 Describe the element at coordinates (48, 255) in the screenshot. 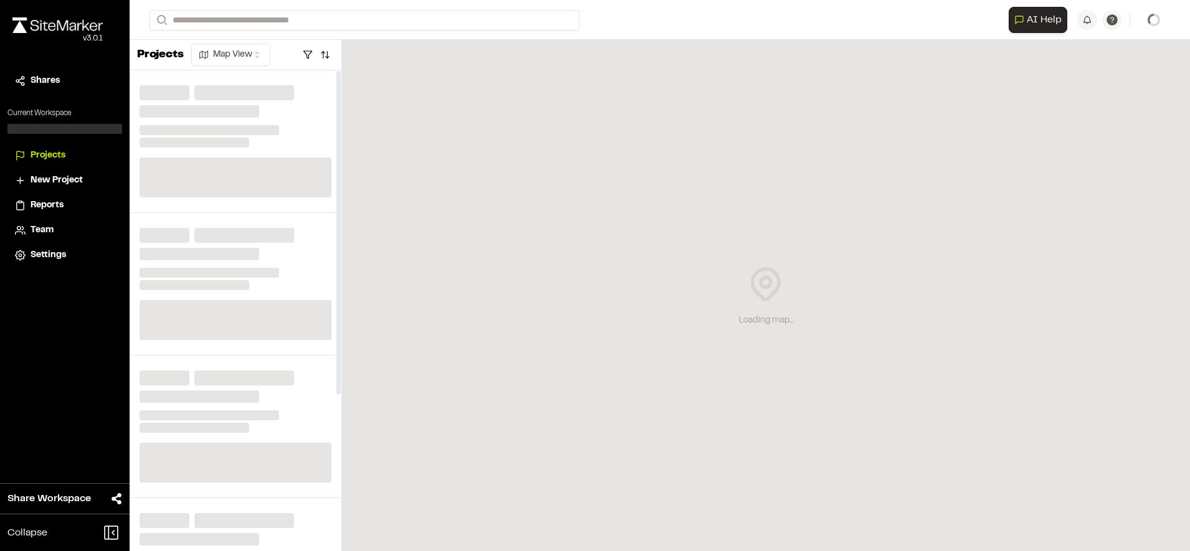

I see `span: Settings` at that location.